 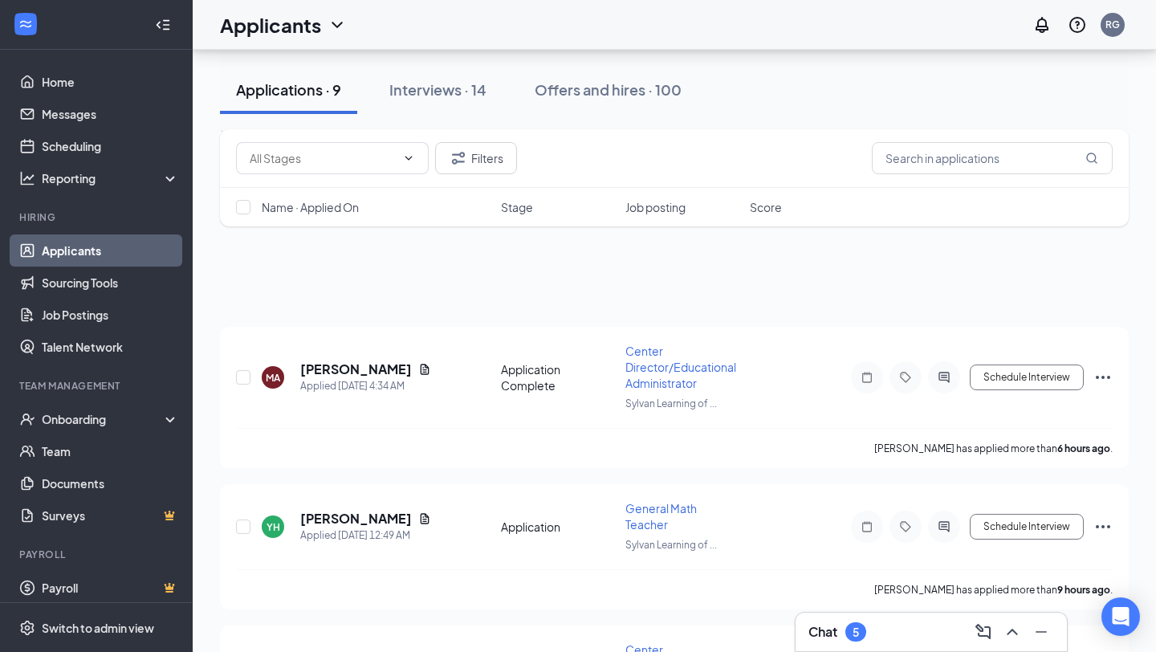 What do you see at coordinates (1042, 632) in the screenshot?
I see `svg: Minimize` at bounding box center [1042, 632].